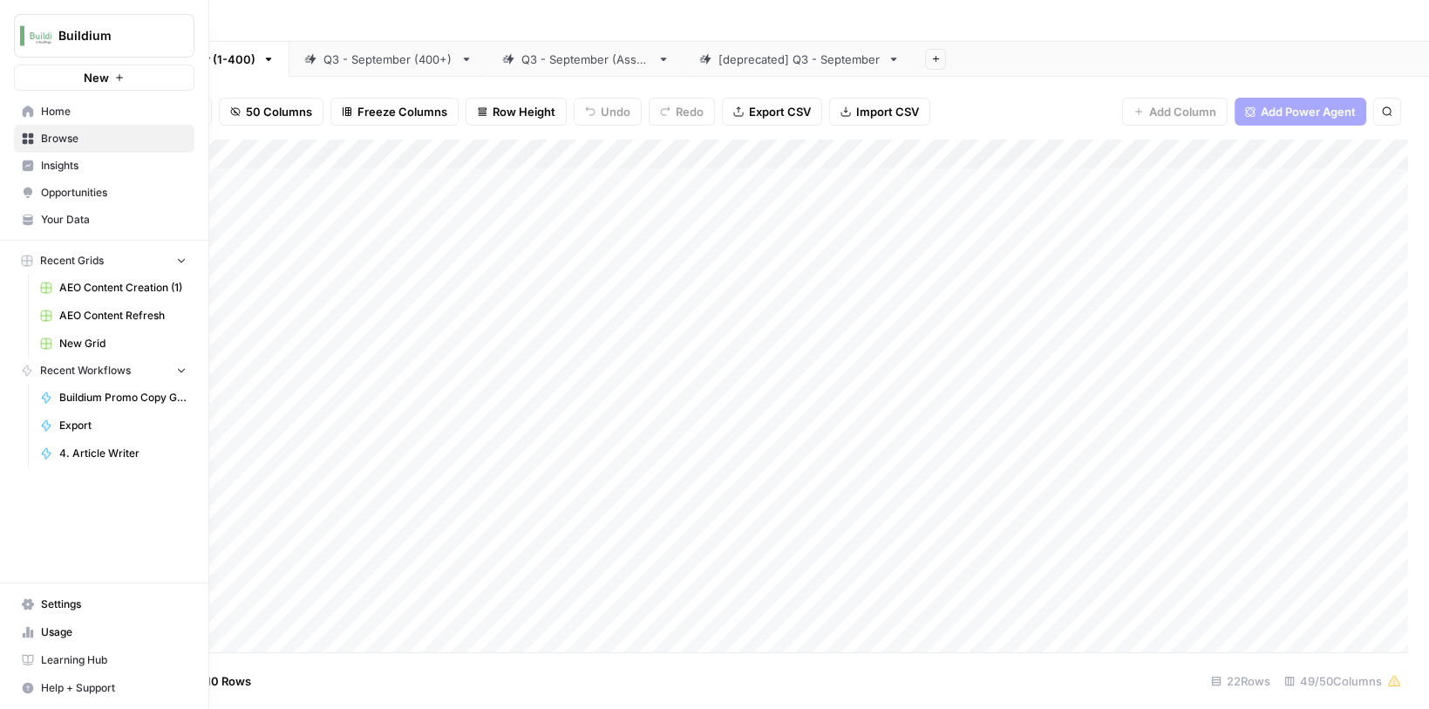 This screenshot has width=1429, height=709. Describe the element at coordinates (104, 193) in the screenshot. I see `a: Opportunities` at that location.